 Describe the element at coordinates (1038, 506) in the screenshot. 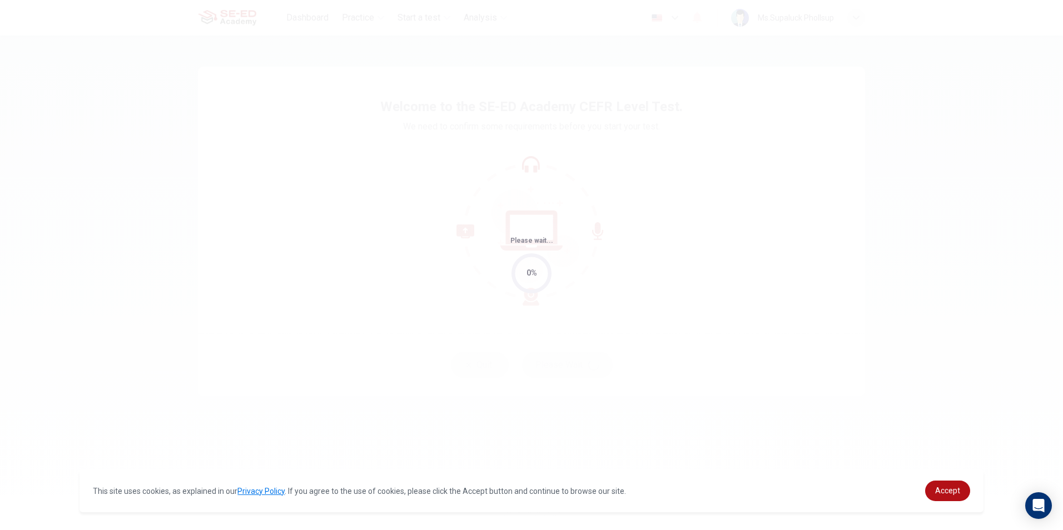

I see `div: Open Intercom Messenger` at that location.